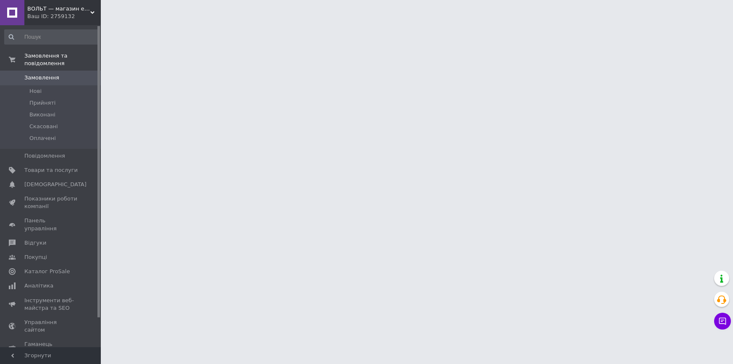 This screenshot has width=733, height=364. What do you see at coordinates (39, 286) in the screenshot?
I see `span: Аналітика` at bounding box center [39, 286].